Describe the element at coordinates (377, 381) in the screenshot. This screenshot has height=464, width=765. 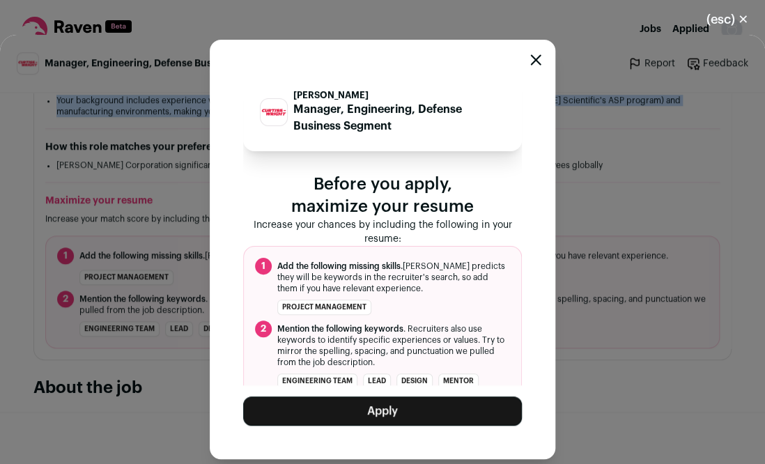
I see `li: lead` at that location.